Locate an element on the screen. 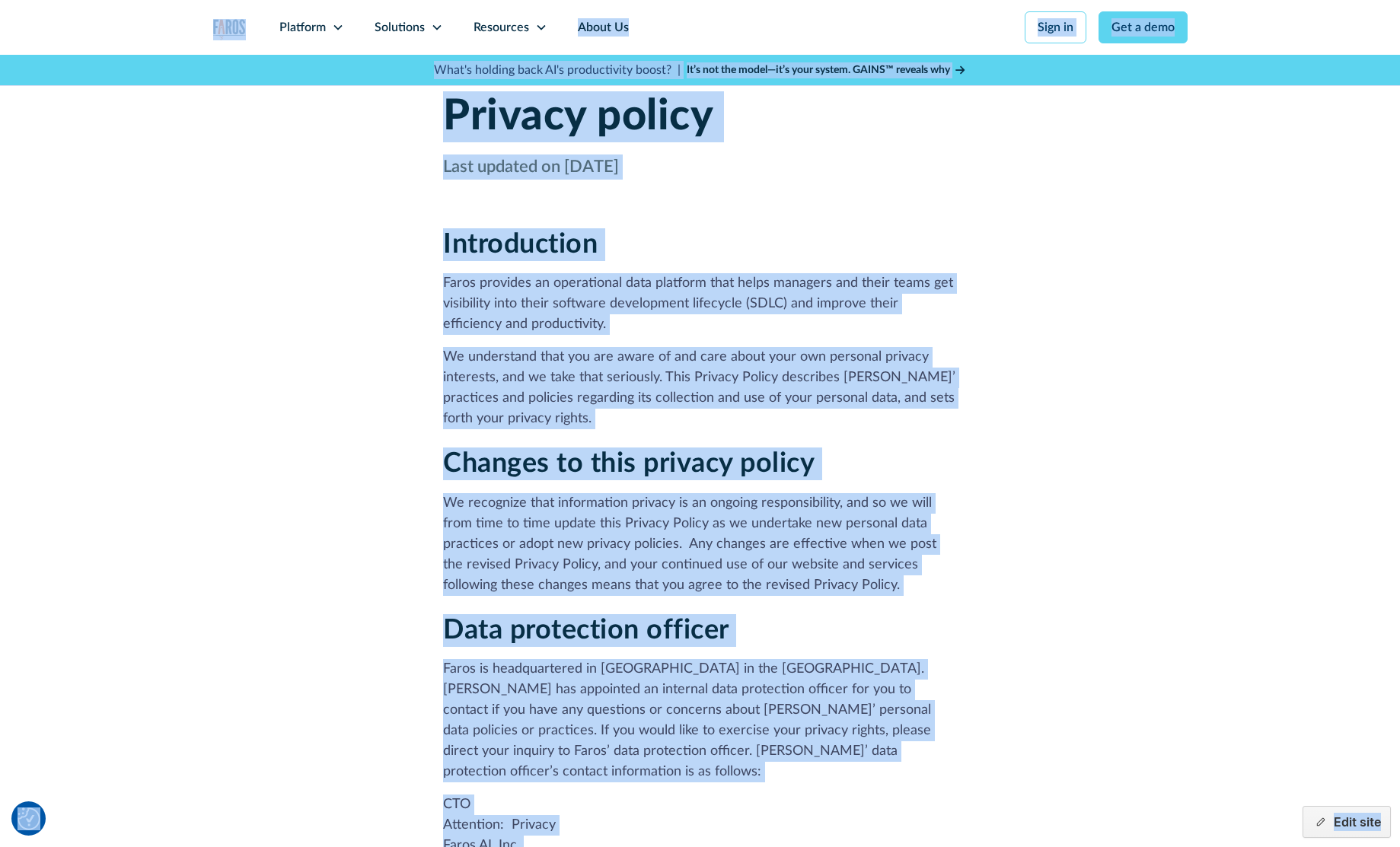 The width and height of the screenshot is (1400, 847). div: Platform is located at coordinates (303, 28).